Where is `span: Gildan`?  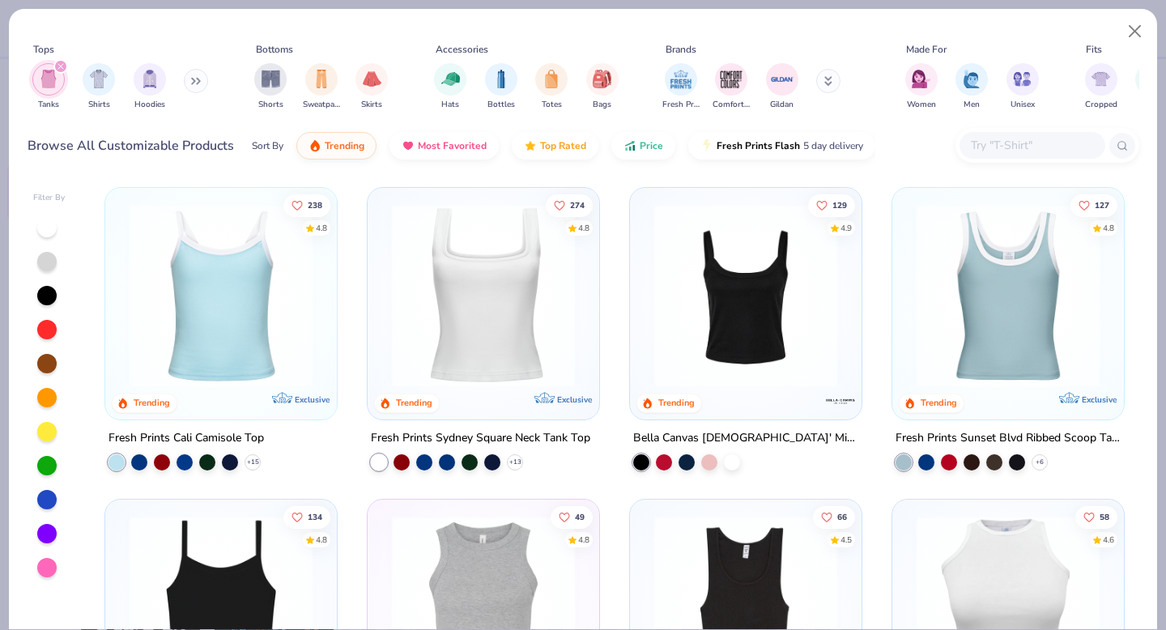
span: Gildan is located at coordinates (782, 104).